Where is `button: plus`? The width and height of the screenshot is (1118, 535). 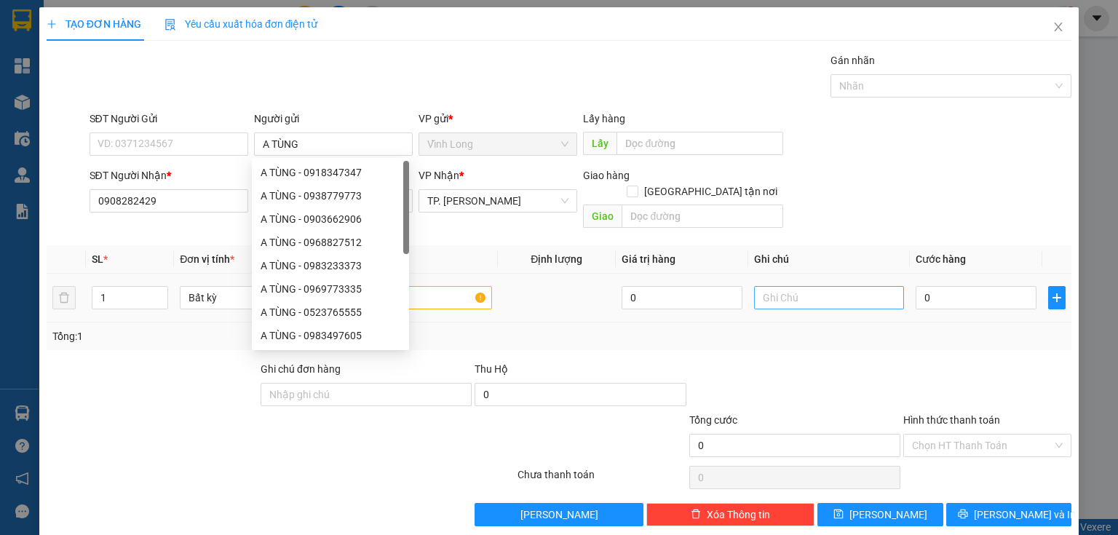
button: plus is located at coordinates (1057, 298).